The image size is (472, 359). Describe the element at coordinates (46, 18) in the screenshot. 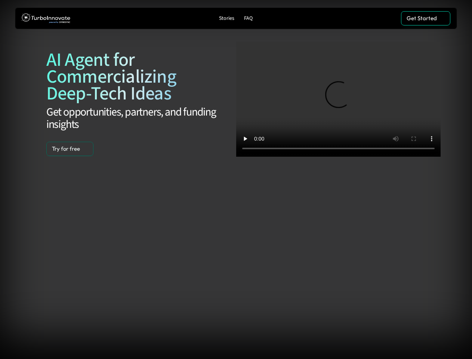

I see `a: TurboInnovate Logo` at that location.